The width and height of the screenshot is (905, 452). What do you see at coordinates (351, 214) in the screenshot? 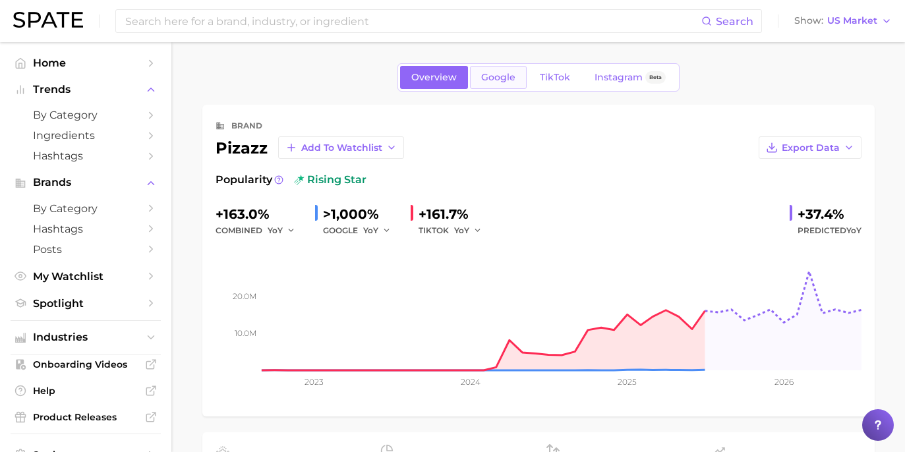
I see `span: >1,000%` at bounding box center [351, 214].